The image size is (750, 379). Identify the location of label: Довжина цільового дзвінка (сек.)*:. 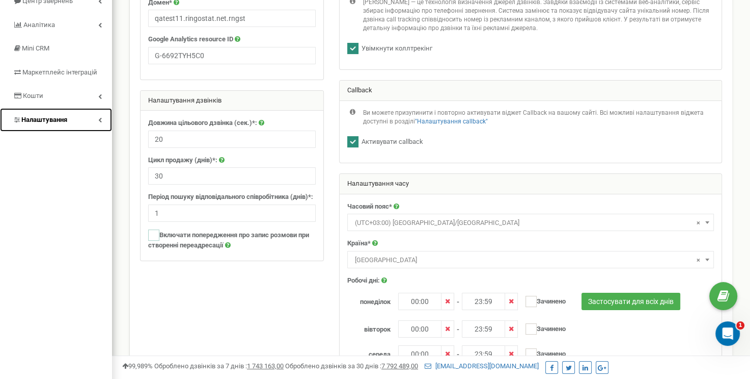
(203, 123).